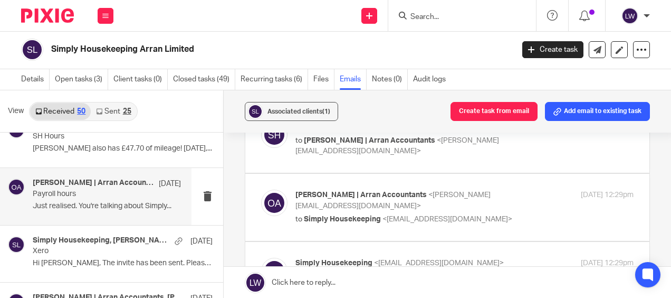 The width and height of the screenshot is (671, 298). Describe the element at coordinates (60, 111) in the screenshot. I see `a: Received50` at that location.